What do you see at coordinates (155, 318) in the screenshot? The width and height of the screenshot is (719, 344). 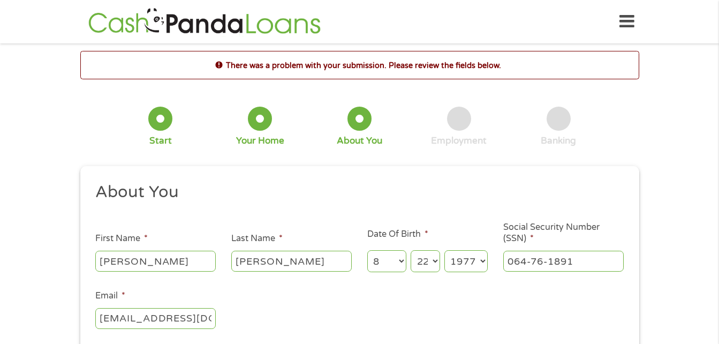 I see `input: john@gmail.com` at bounding box center [155, 318].